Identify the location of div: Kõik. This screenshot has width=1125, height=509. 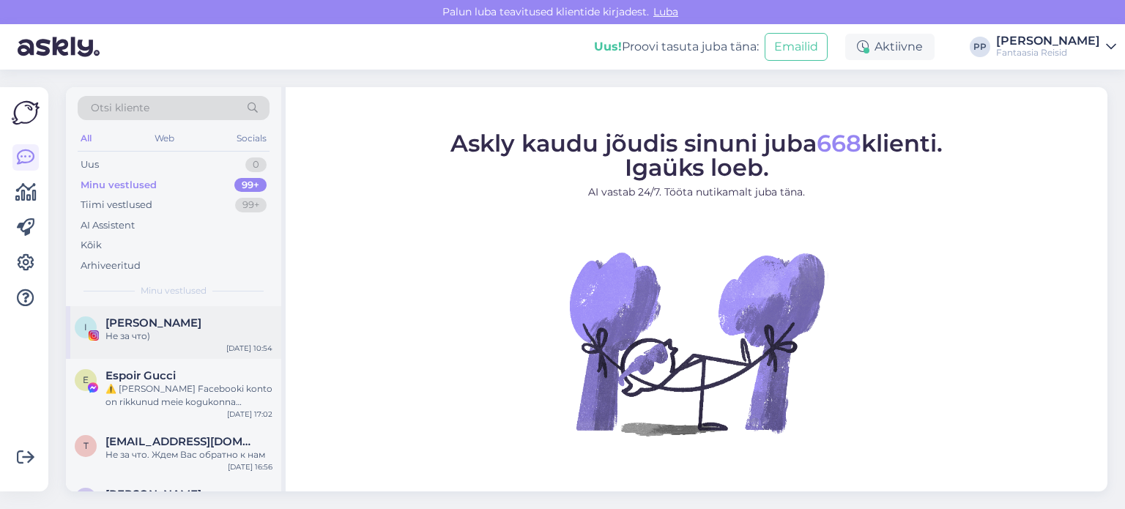
(91, 245).